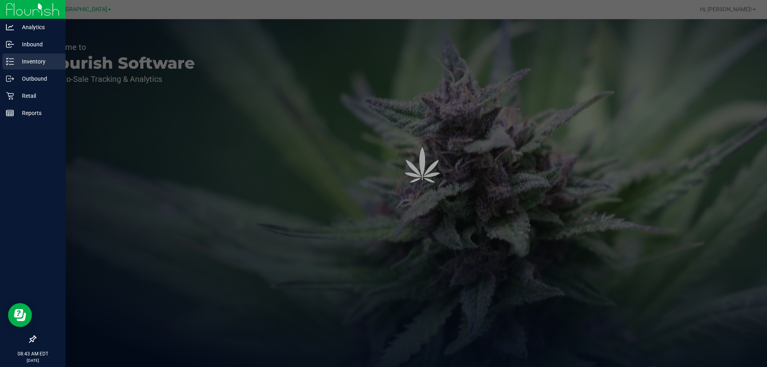  Describe the element at coordinates (10, 62) in the screenshot. I see `inline-svg: Inventory` at that location.